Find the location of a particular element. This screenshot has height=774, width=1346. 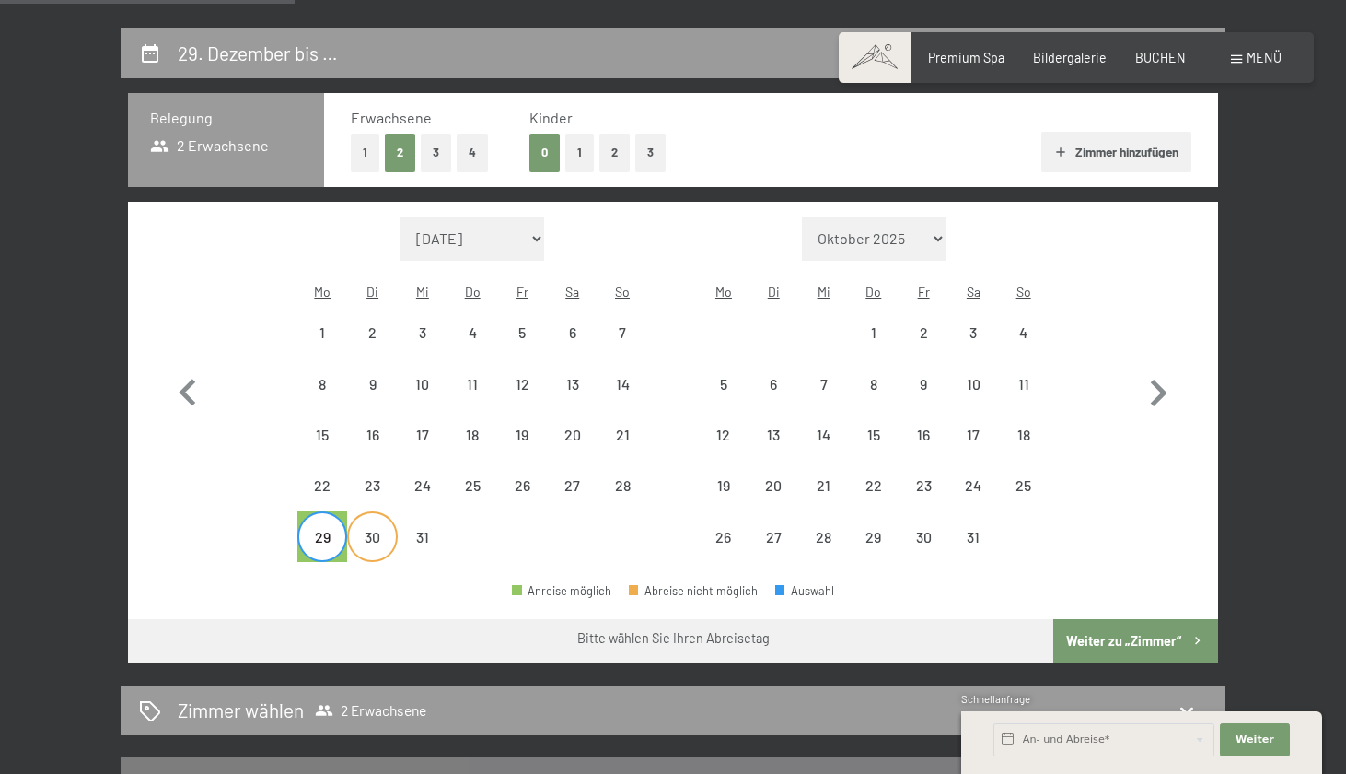

div: Thu Jan 22 2026 is located at coordinates (874, 485).